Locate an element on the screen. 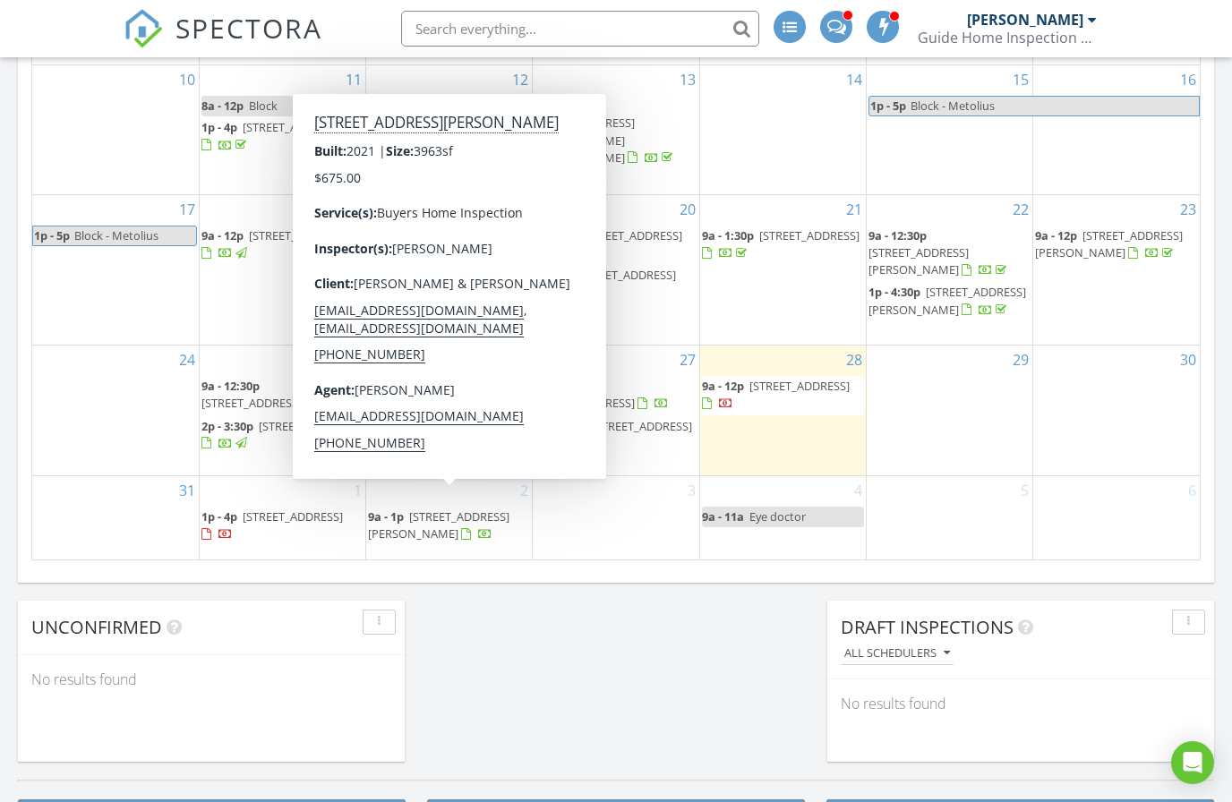 Image resolution: width=1232 pixels, height=802 pixels. span: 3:50p - 4:50p is located at coordinates (402, 163).